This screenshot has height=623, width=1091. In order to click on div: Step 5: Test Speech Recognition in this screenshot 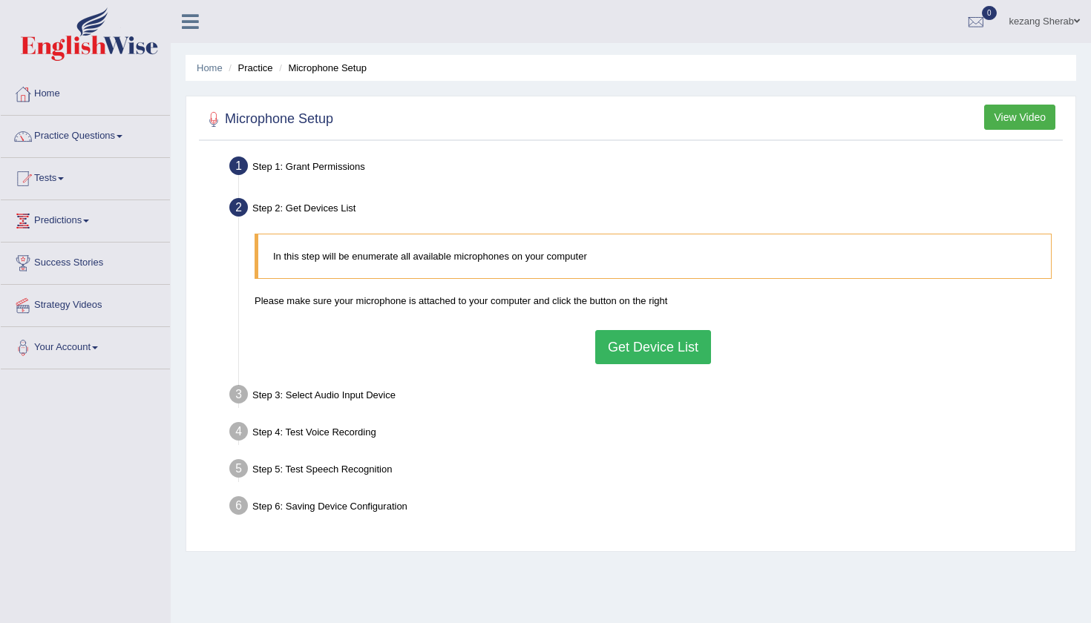, I will do `click(646, 471)`.